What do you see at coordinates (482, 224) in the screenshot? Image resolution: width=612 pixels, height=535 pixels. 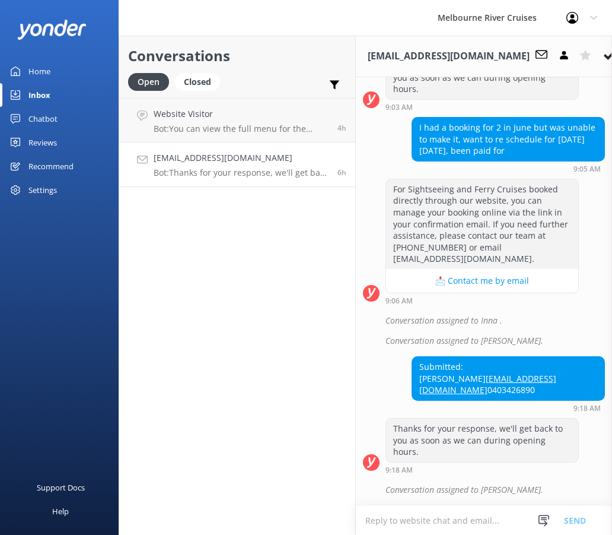 I see `div: For Sightseeing and Ferry Cruises booked directly through our website, you can manage your bookin...` at bounding box center [482, 224].